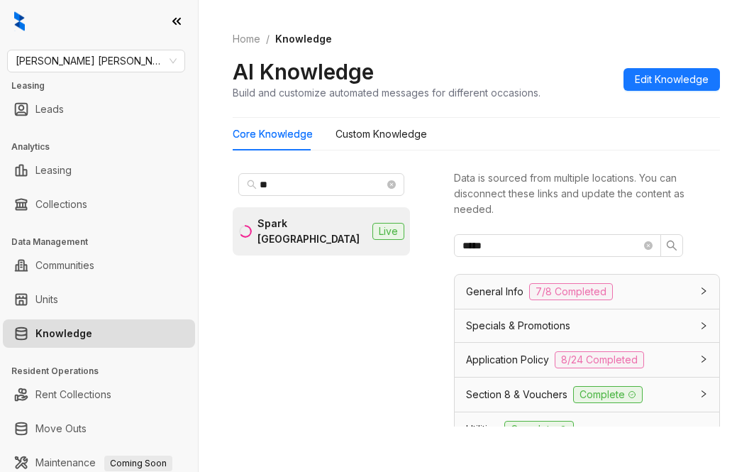 Image resolution: width=754 pixels, height=472 pixels. I want to click on a: Knowledge, so click(64, 333).